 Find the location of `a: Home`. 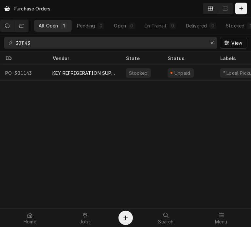

a: Home is located at coordinates (30, 218).